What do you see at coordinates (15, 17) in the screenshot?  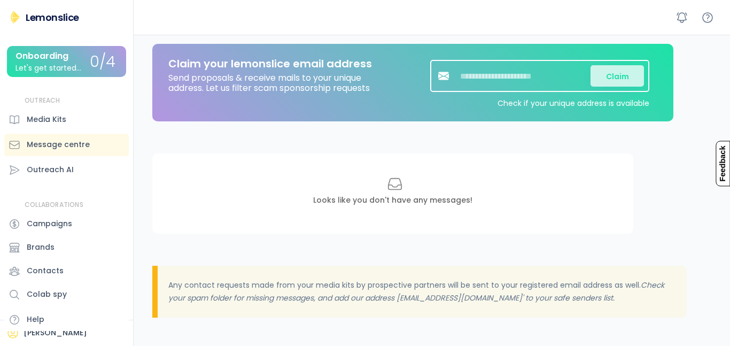 I see `img: Lemonslice` at bounding box center [15, 17].